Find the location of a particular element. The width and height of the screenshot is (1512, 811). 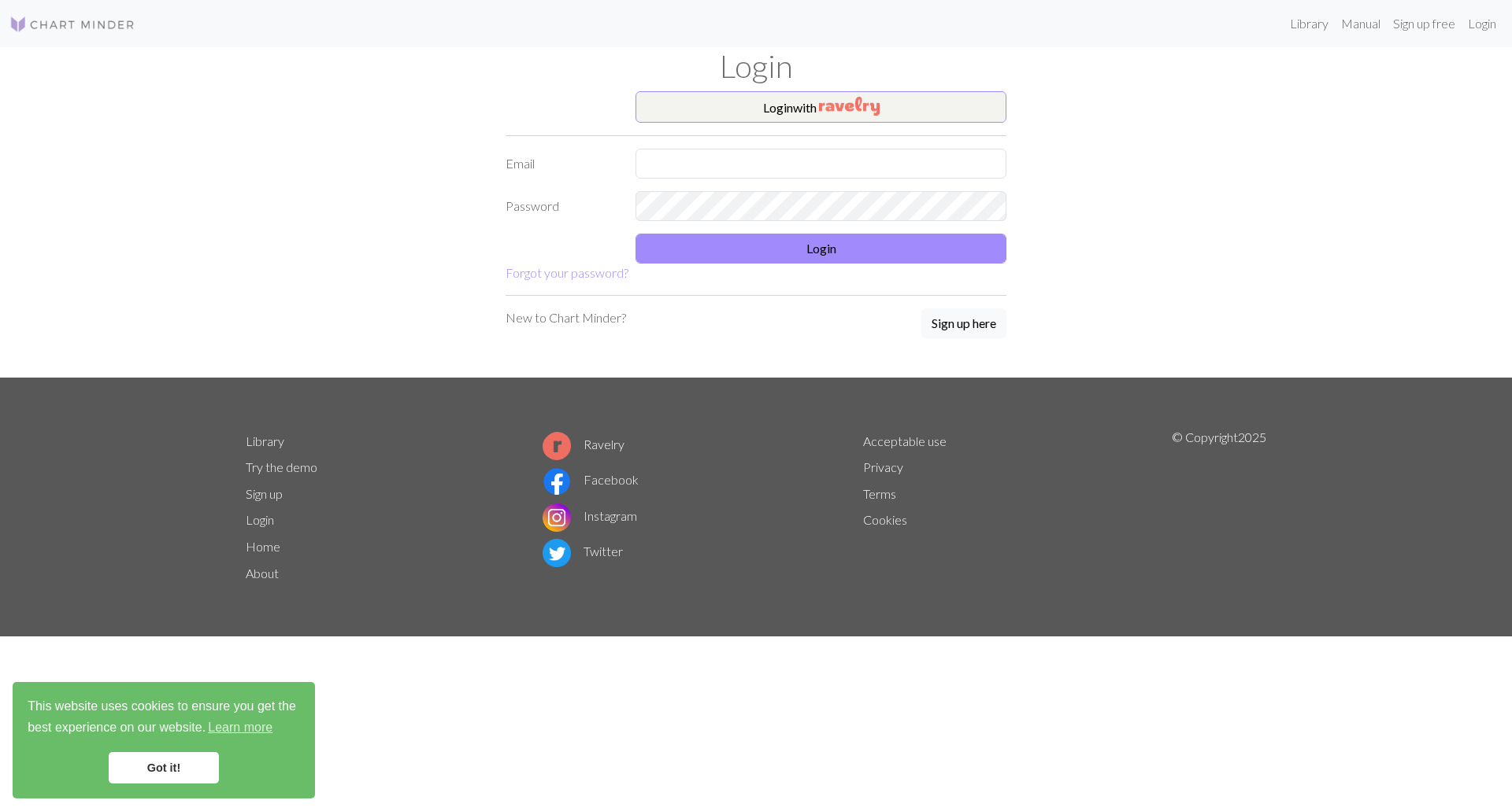

a: Privacy is located at coordinates (882, 467).